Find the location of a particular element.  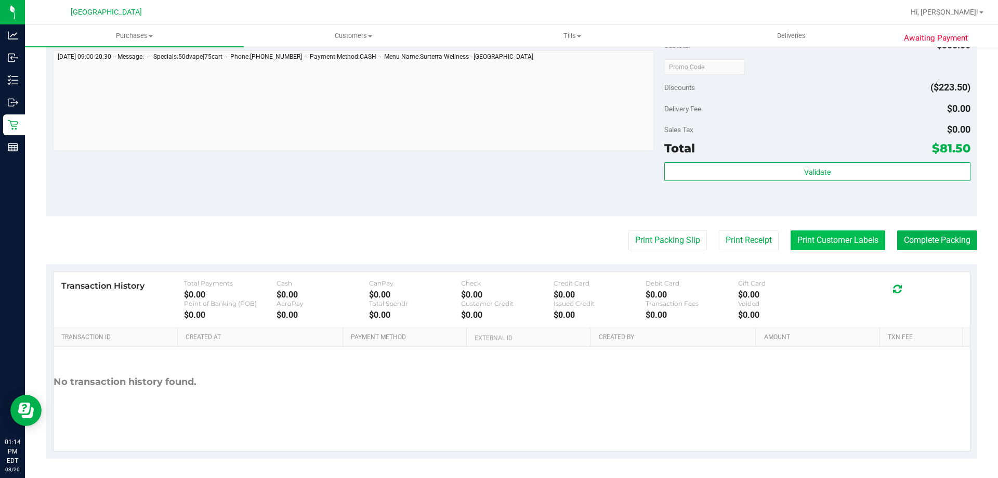

span: Discounts is located at coordinates (680, 87).